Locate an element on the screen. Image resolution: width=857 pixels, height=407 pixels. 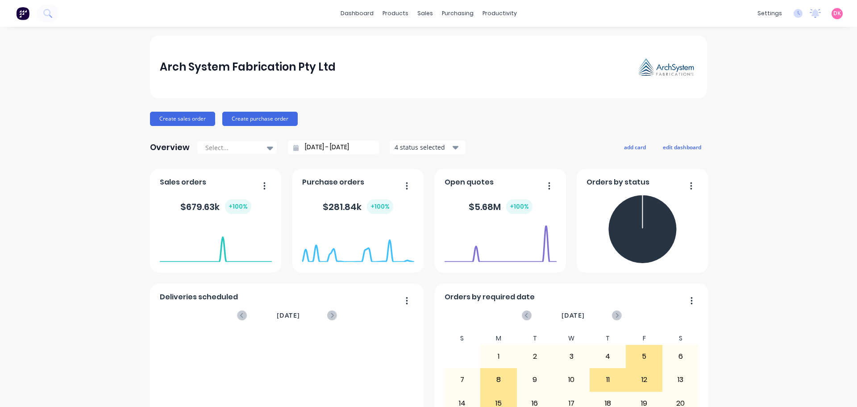
div: 4 status selected is located at coordinates (423, 147).